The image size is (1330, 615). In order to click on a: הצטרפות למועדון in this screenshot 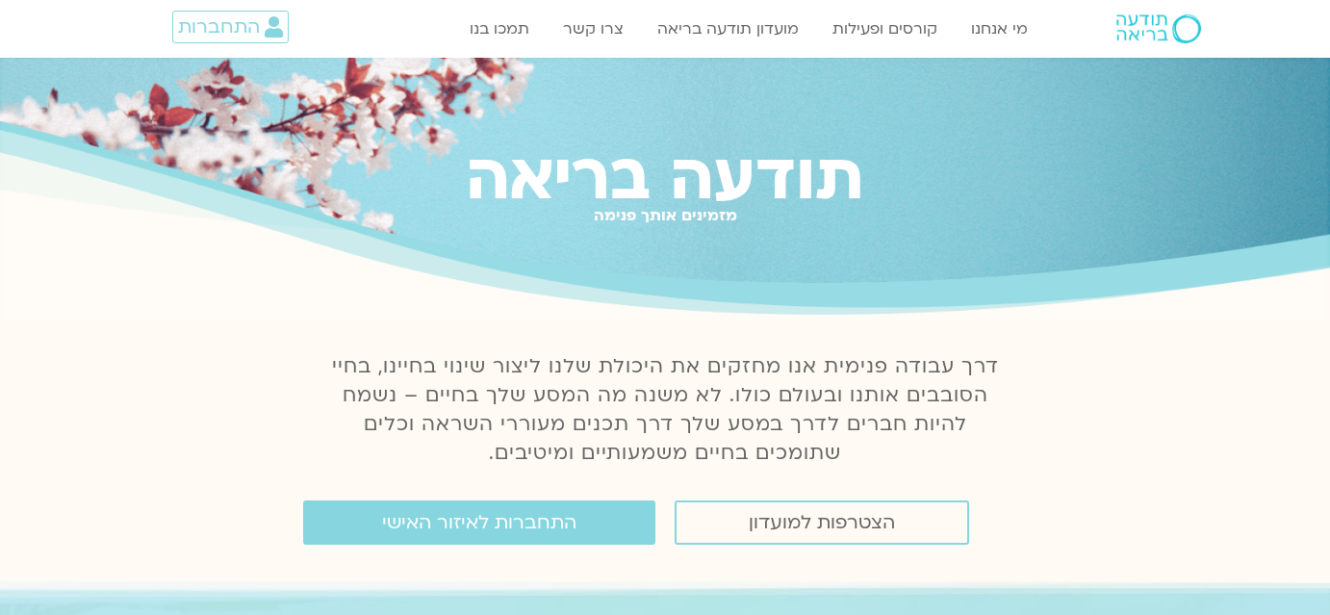, I will do `click(822, 522)`.